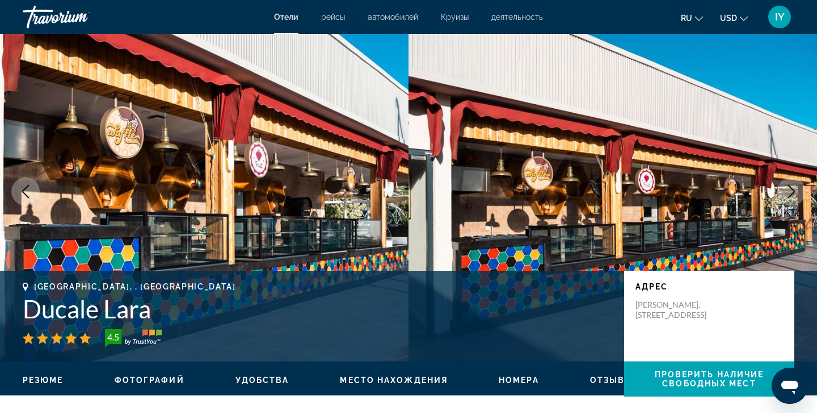 The width and height of the screenshot is (817, 413). I want to click on span: Проверить наличие свободных мест, so click(709, 379).